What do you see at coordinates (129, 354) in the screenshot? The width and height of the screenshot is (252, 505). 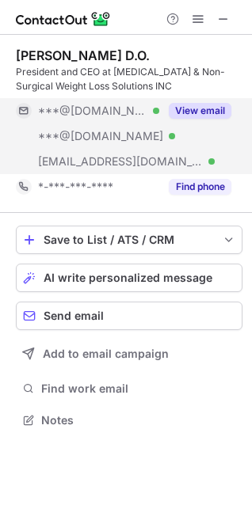 I see `button: Add to email campaign` at bounding box center [129, 354].